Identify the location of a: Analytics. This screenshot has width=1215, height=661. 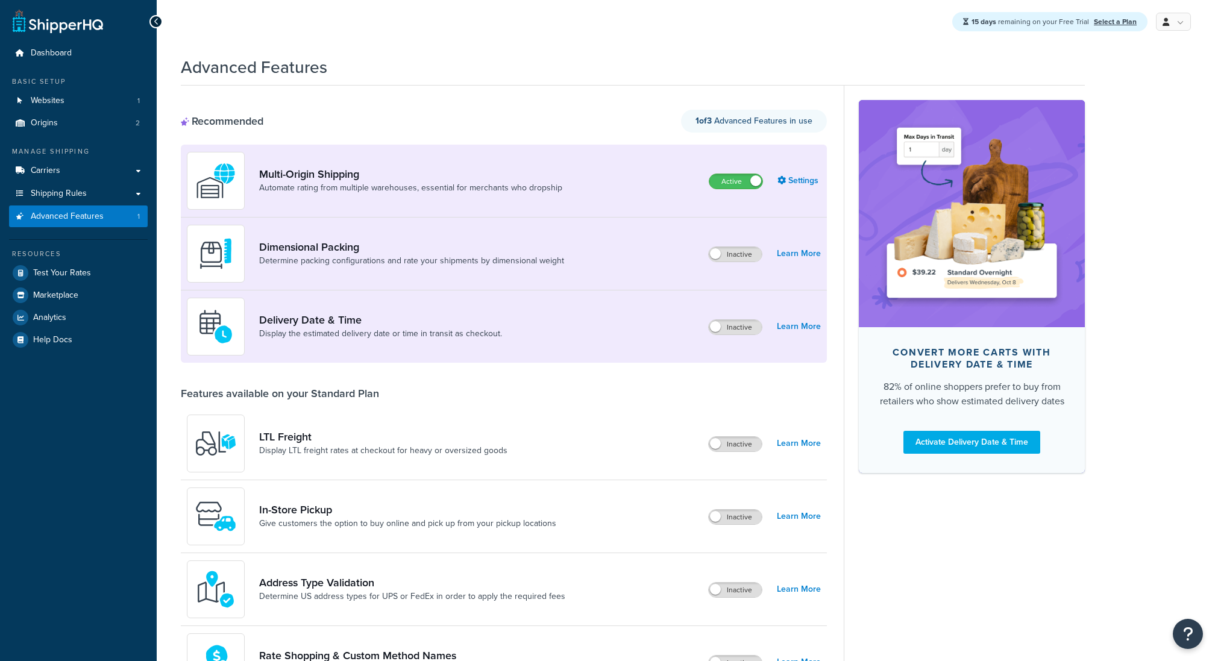
(78, 318).